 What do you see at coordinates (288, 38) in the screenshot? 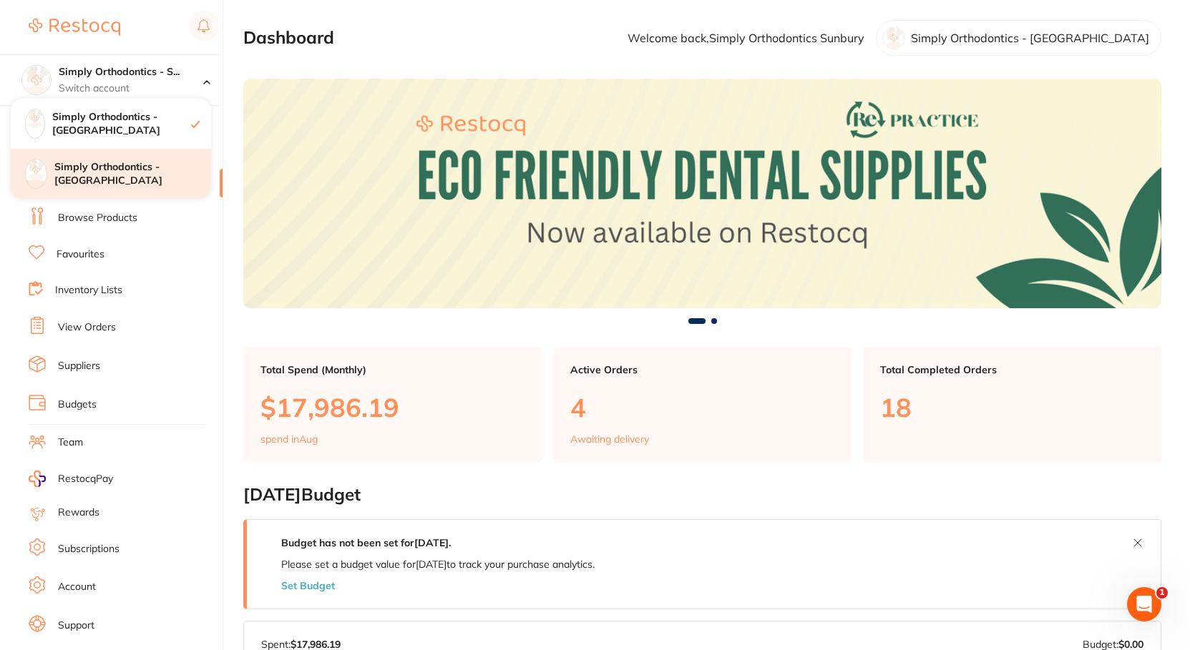
I see `h2: Dashboard` at bounding box center [288, 38].